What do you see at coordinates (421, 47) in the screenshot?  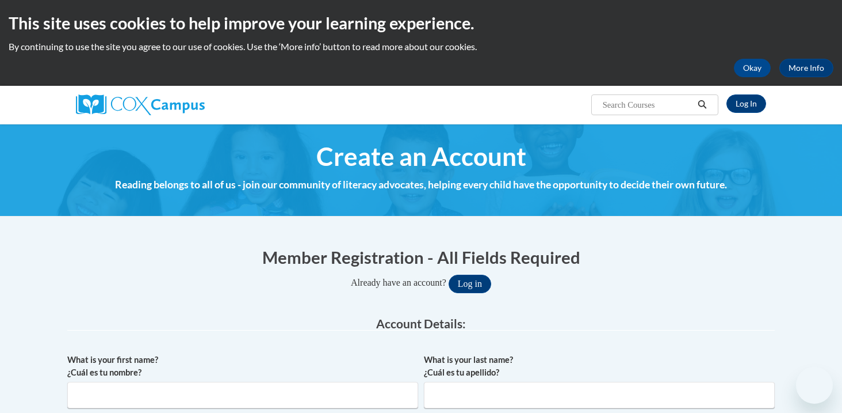 I see `p: By continuing to use the site you agree to our use of cookies. Use the ‘More info’ button to read...` at bounding box center [421, 47].